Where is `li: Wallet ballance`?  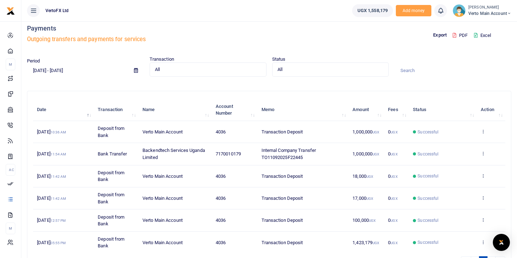 li: Wallet ballance is located at coordinates (373, 11).